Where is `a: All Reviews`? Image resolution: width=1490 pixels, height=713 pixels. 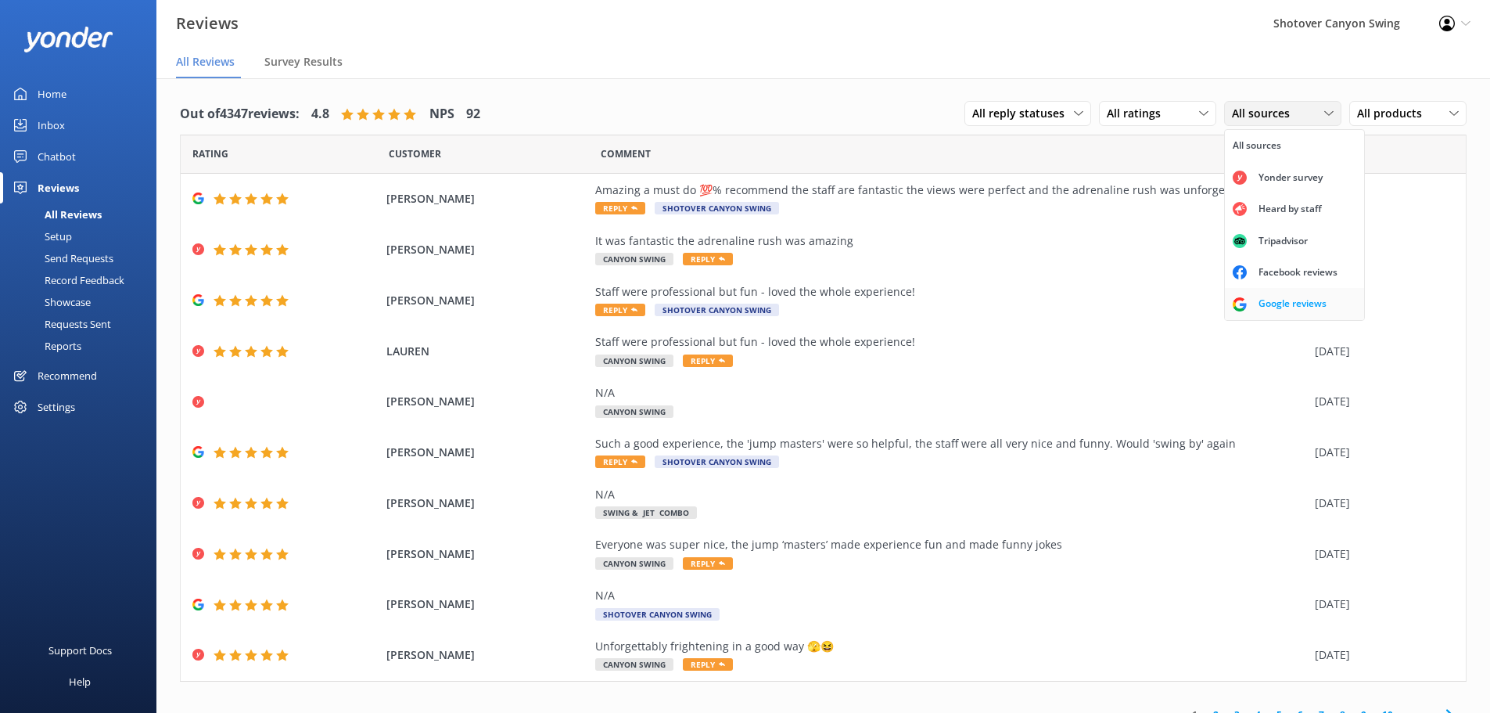
a: All Reviews is located at coordinates (83, 214).